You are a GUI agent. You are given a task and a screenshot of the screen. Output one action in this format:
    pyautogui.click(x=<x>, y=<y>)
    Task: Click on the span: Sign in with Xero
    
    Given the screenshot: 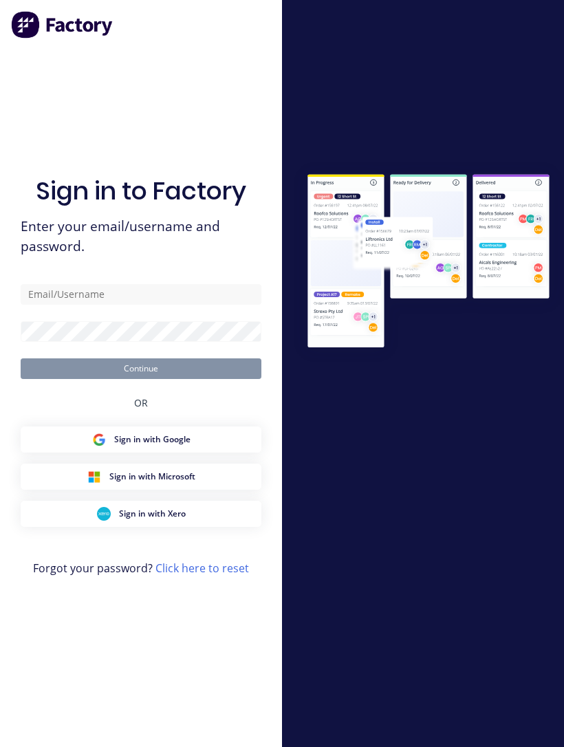 What is the action you would take?
    pyautogui.click(x=152, y=514)
    